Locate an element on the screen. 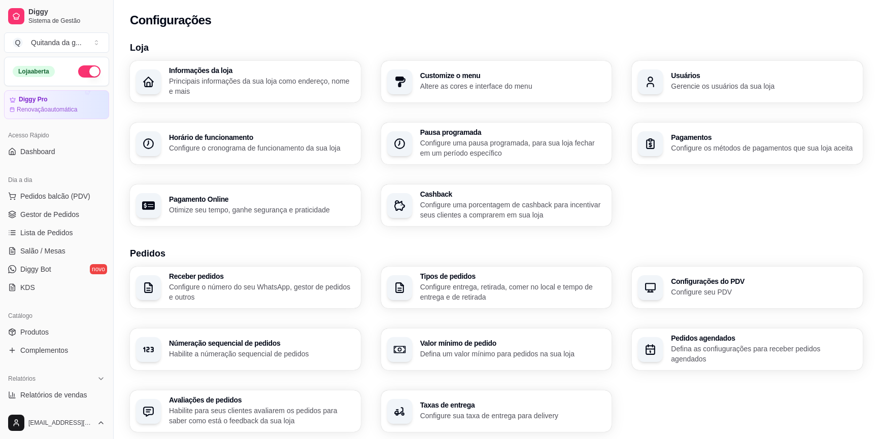 Image resolution: width=879 pixels, height=439 pixels. a: Lista de Pedidos is located at coordinates (56, 233).